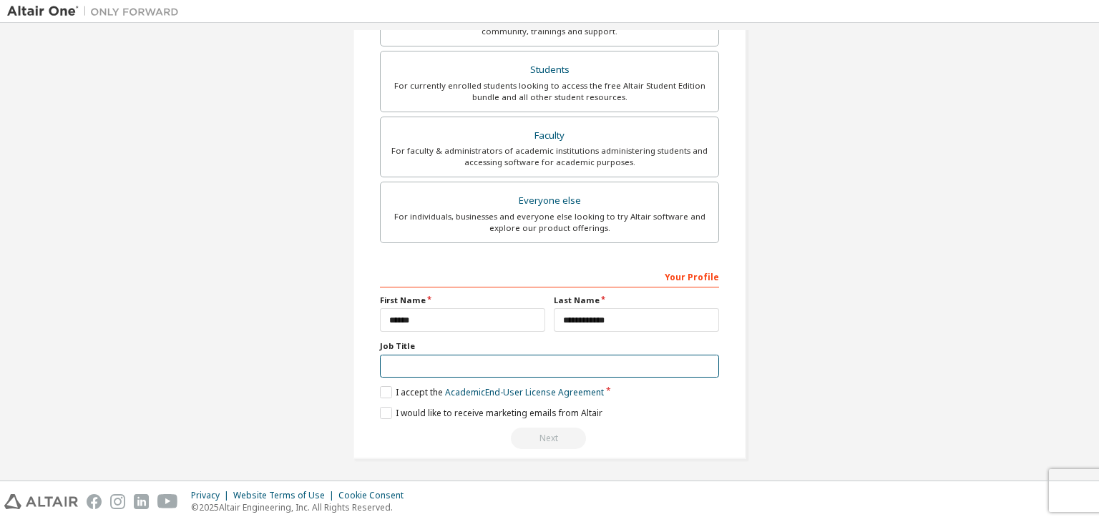 The height and width of the screenshot is (522, 1099). Describe the element at coordinates (491, 413) in the screenshot. I see `label: I would like to receive marketing emails from Altair` at that location.